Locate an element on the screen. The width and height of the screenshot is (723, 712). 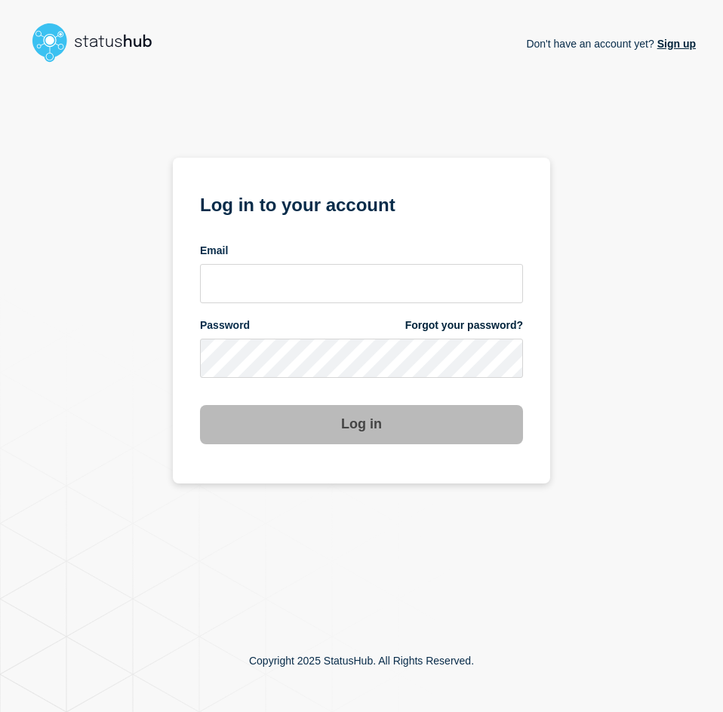
input: password input is located at coordinates (361, 358).